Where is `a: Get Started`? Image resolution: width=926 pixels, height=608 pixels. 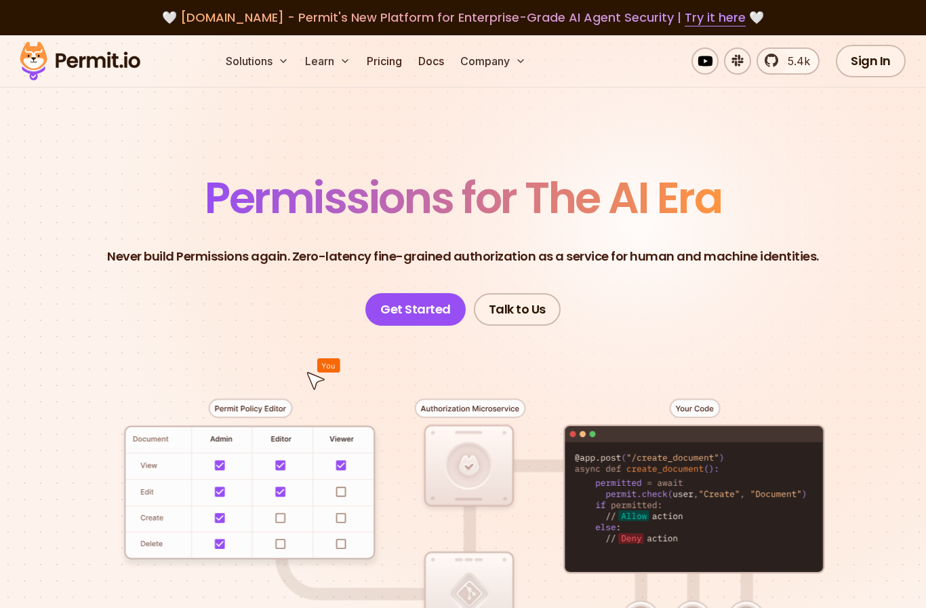 a: Get Started is located at coordinates (416, 309).